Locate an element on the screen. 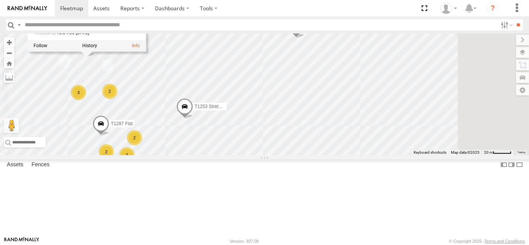 The image size is (529, 245). img: rand-logo.svg is located at coordinates (27, 8).